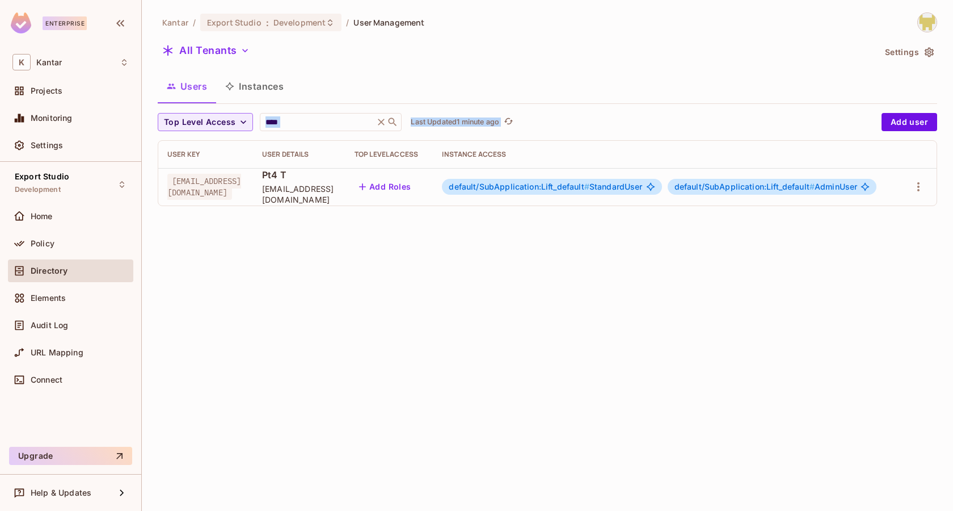 The image size is (953, 511). I want to click on div: Top Level Access, so click(389, 154).